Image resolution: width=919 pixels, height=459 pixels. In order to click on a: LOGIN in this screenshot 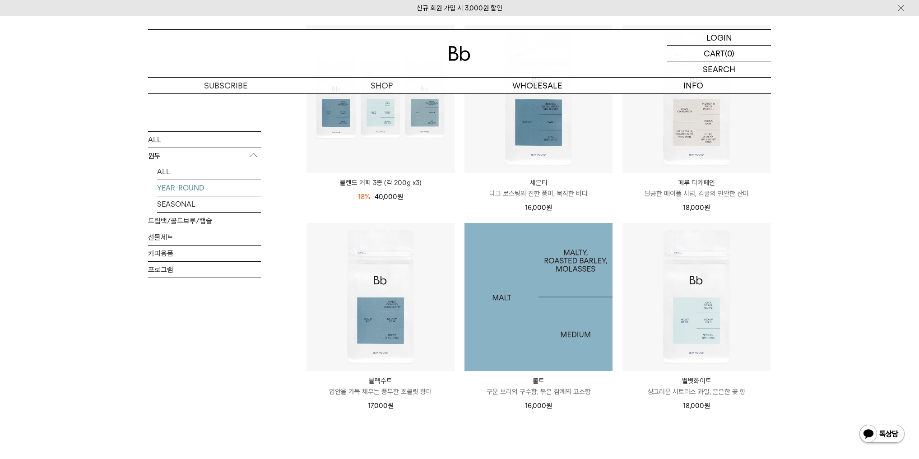, I will do `click(719, 37)`.